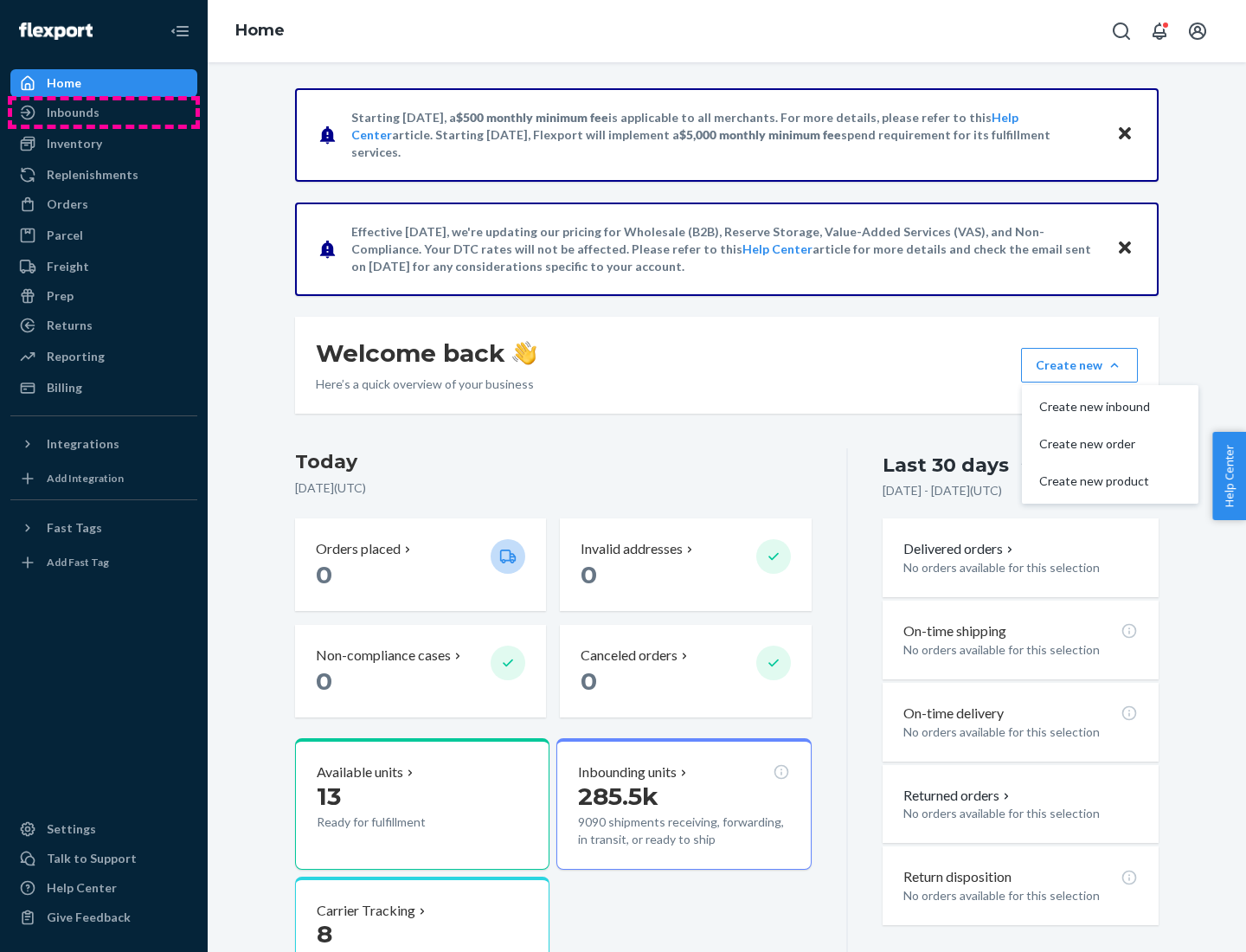 The image size is (1246, 952). I want to click on div: Orders, so click(67, 204).